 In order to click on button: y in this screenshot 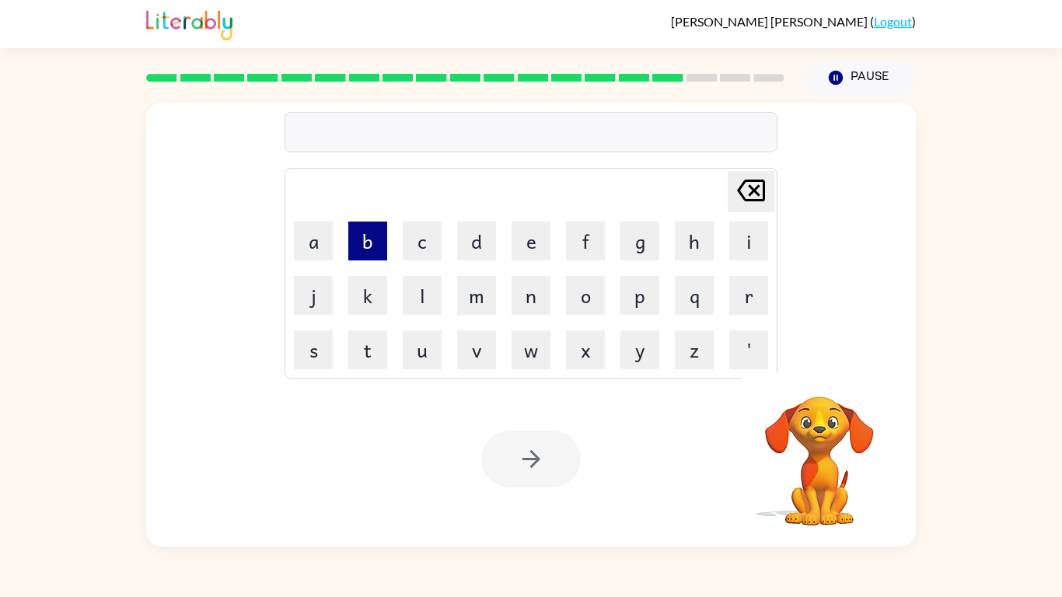, I will do `click(640, 350)`.